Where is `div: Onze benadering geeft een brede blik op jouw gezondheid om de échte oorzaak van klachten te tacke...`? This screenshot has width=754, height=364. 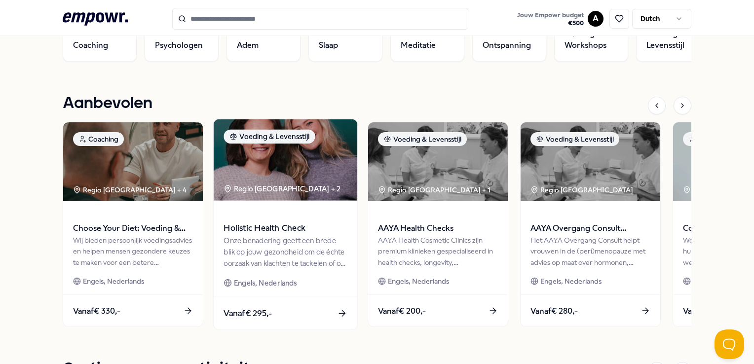
div: Onze benadering geeft een brede blik op jouw gezondheid om de échte oorzaak van klachten te tacke... is located at coordinates (286, 252).